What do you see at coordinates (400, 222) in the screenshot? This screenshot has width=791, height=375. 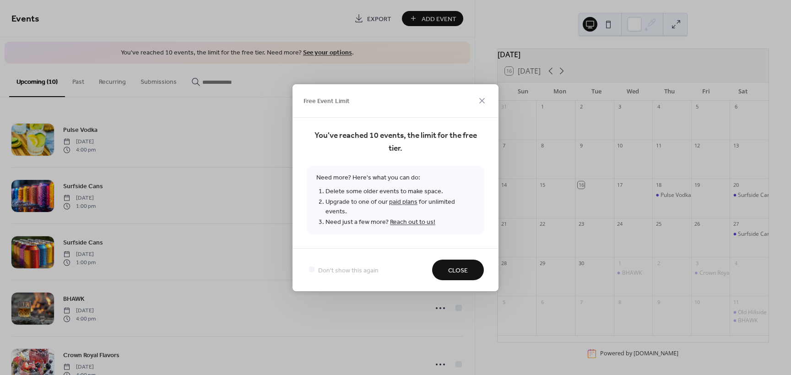 I see `li: Need just a few more?` at bounding box center [400, 222].